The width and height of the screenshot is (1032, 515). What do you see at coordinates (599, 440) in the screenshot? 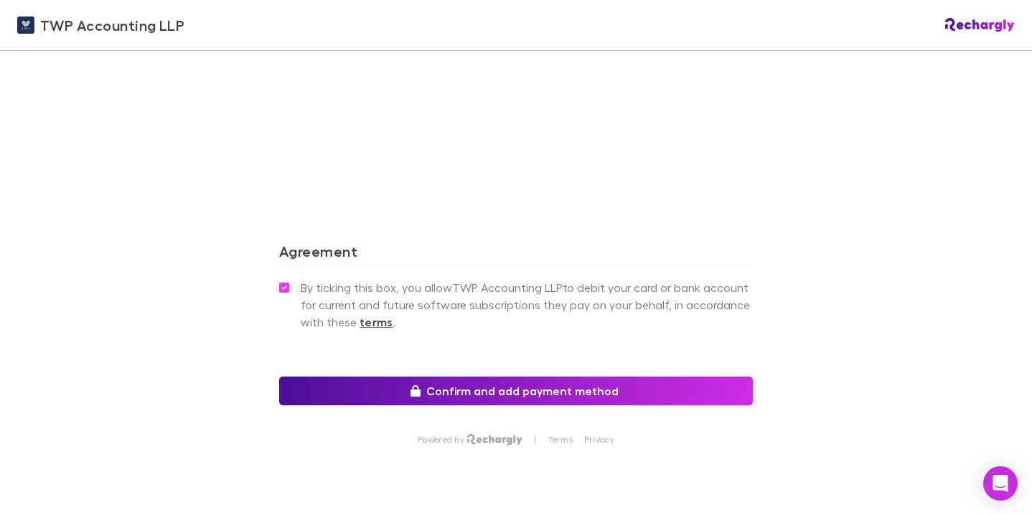
I see `p: Privacy` at bounding box center [599, 440].